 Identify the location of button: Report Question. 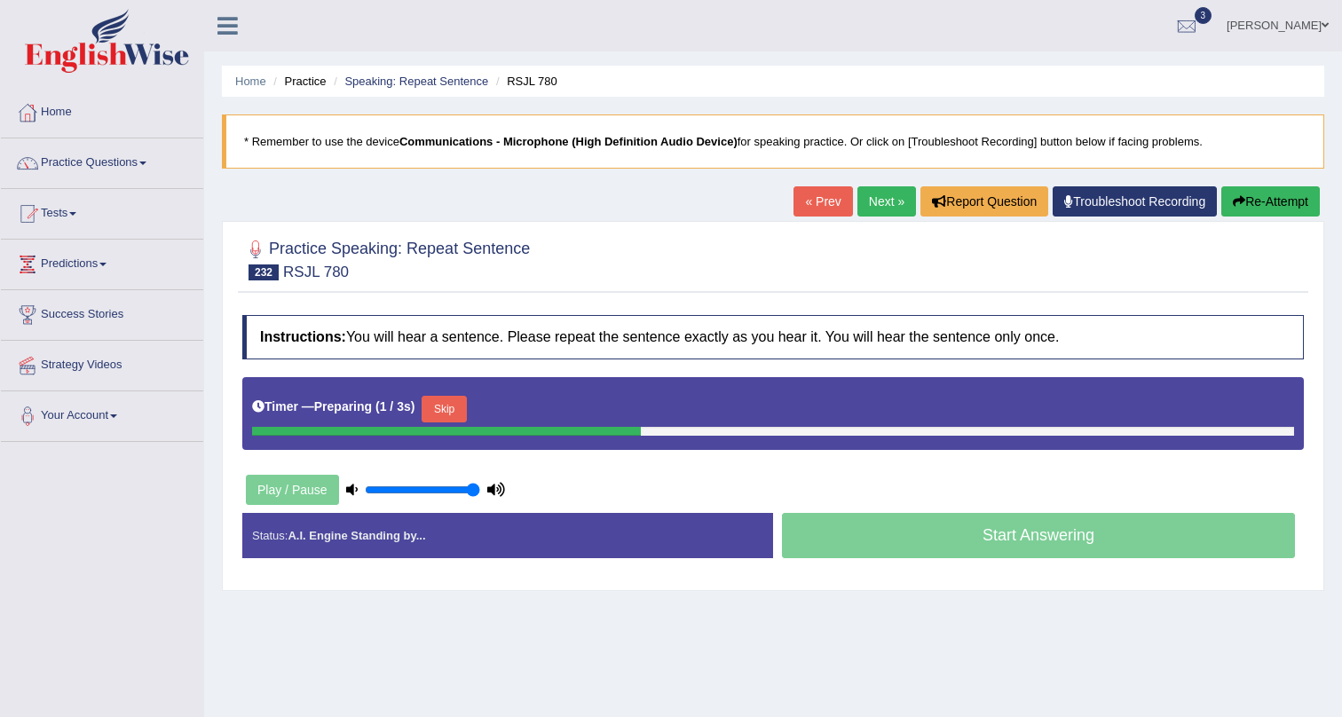
(984, 201).